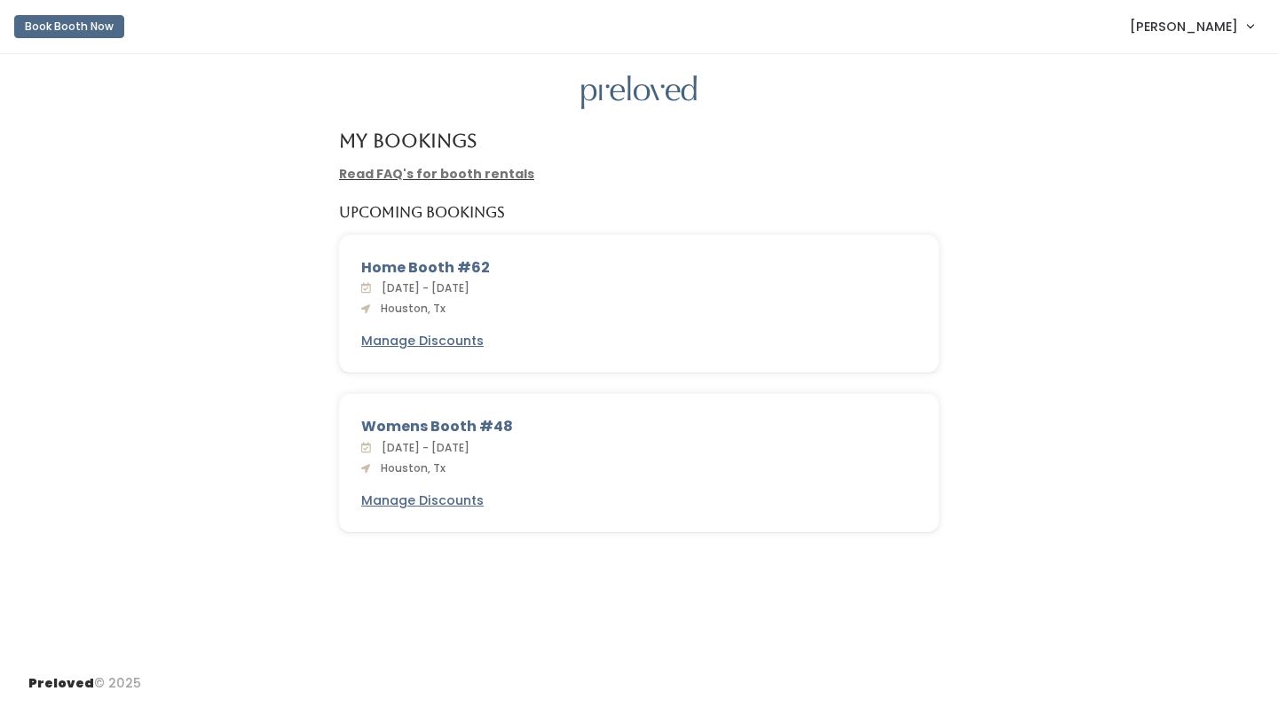  I want to click on img: preloved logo, so click(639, 92).